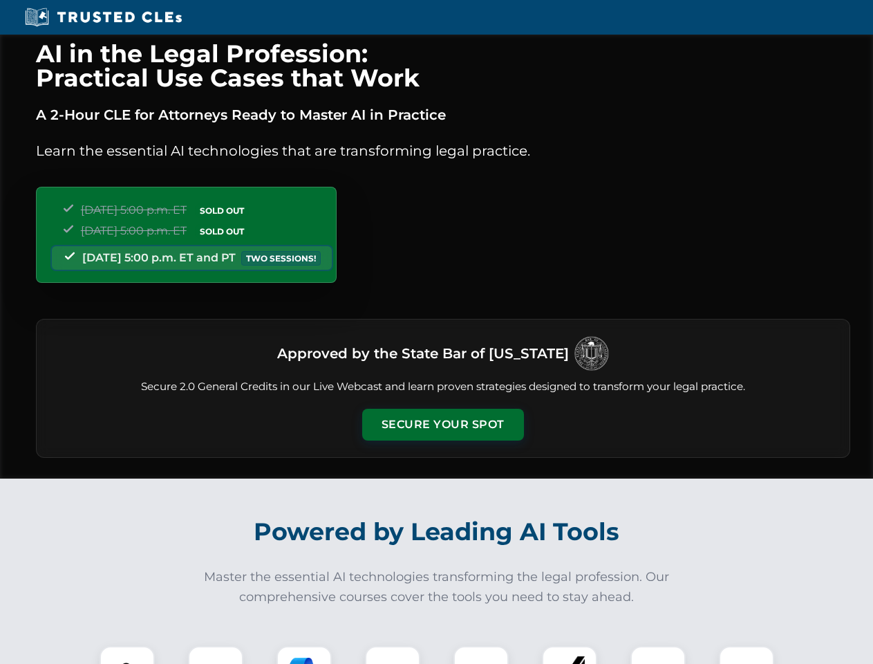 Image resolution: width=873 pixels, height=664 pixels. What do you see at coordinates (443, 151) in the screenshot?
I see `p: Learn the essential AI technologies that are transforming legal practice.` at bounding box center [443, 151].